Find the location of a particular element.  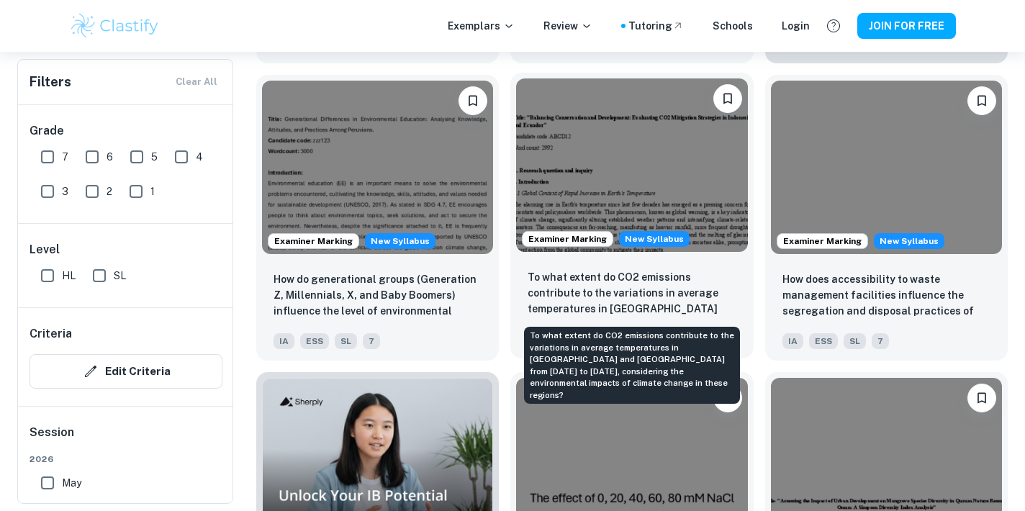

span: 1 is located at coordinates (153, 191).